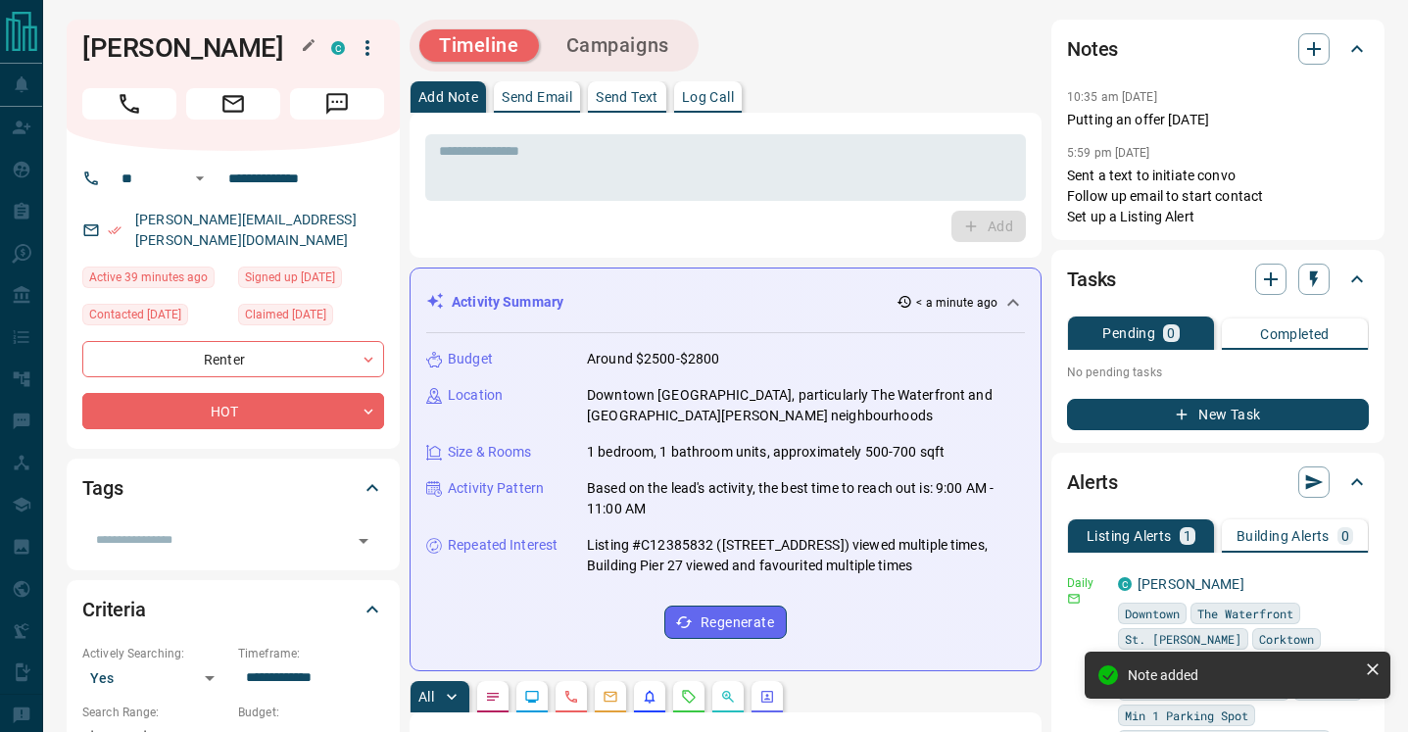  What do you see at coordinates (311, 653) in the screenshot?
I see `p: Timeframe:` at bounding box center [311, 653].